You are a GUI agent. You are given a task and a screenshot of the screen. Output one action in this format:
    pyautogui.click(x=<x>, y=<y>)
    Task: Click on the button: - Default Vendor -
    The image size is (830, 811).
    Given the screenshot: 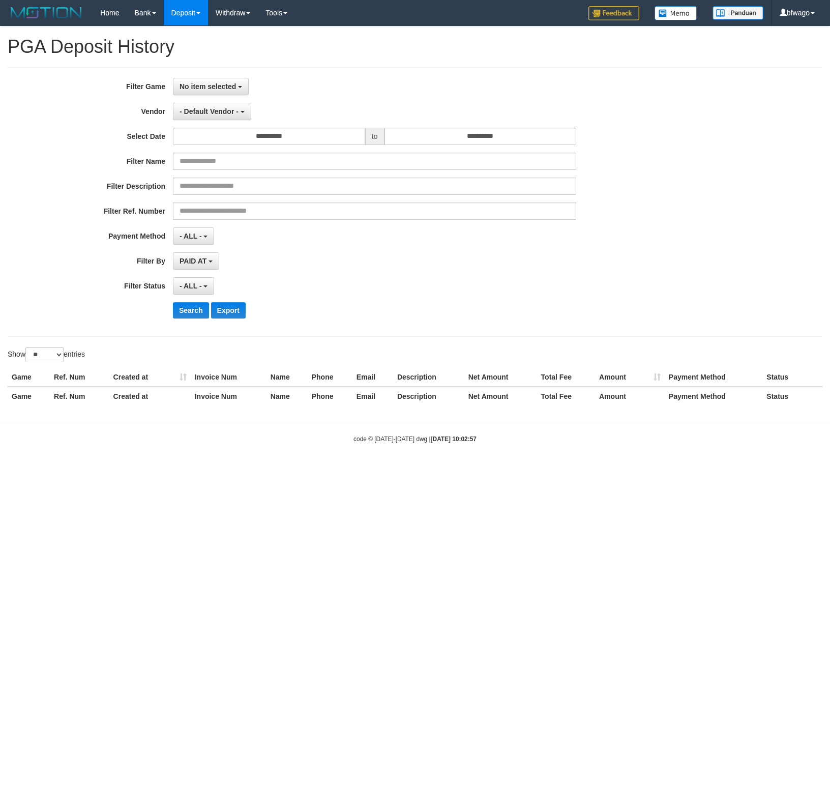 What is the action you would take?
    pyautogui.click(x=212, y=111)
    